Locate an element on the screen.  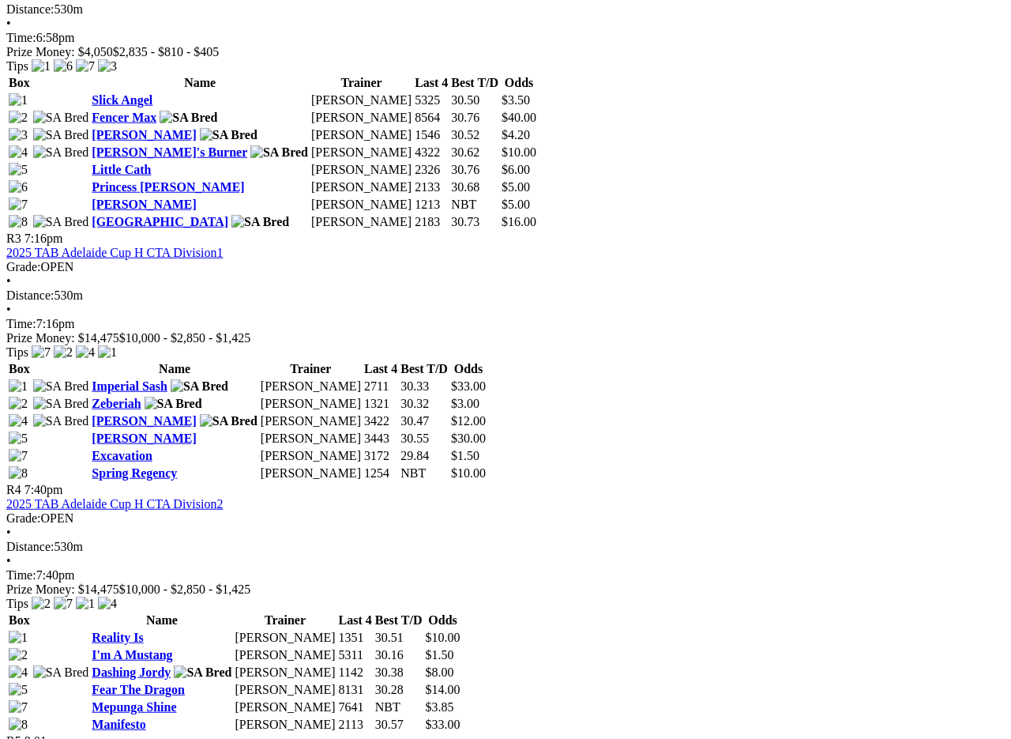
img: 6 is located at coordinates (63, 66).